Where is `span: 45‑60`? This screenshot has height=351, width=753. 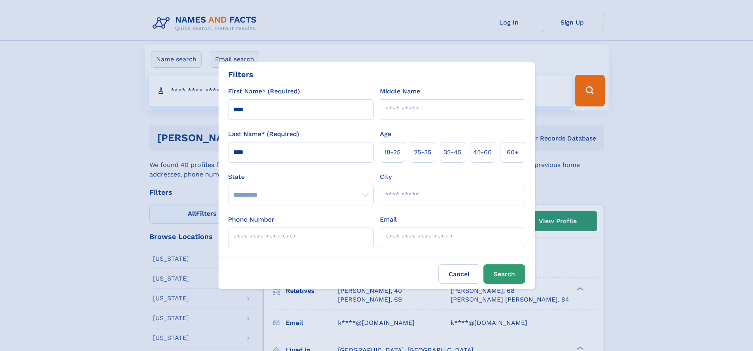
span: 45‑60 is located at coordinates (482, 152).